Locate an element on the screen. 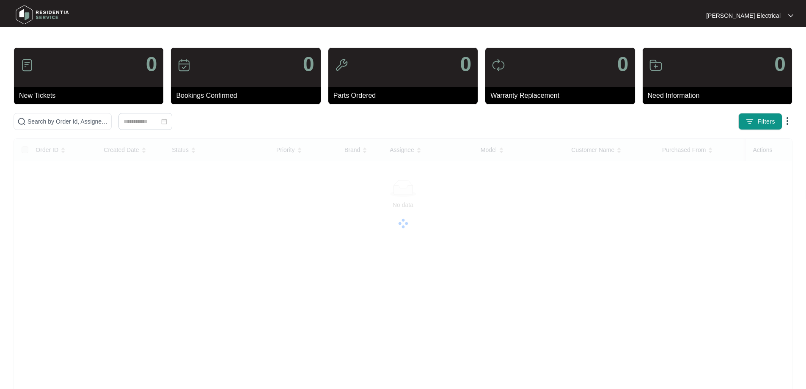 The width and height of the screenshot is (806, 389). p: Bookings Confirmed is located at coordinates (248, 96).